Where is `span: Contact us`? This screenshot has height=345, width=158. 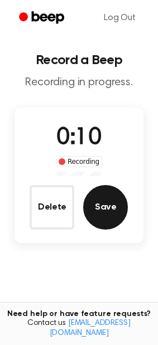
span: Contact us is located at coordinates (79, 329).